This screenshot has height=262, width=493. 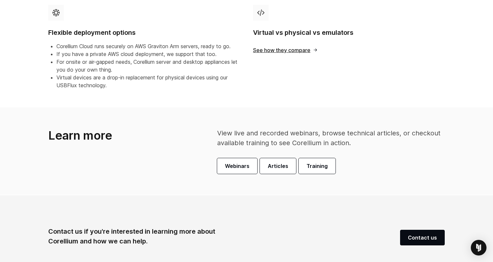 I want to click on span: See how they compare, so click(x=285, y=50).